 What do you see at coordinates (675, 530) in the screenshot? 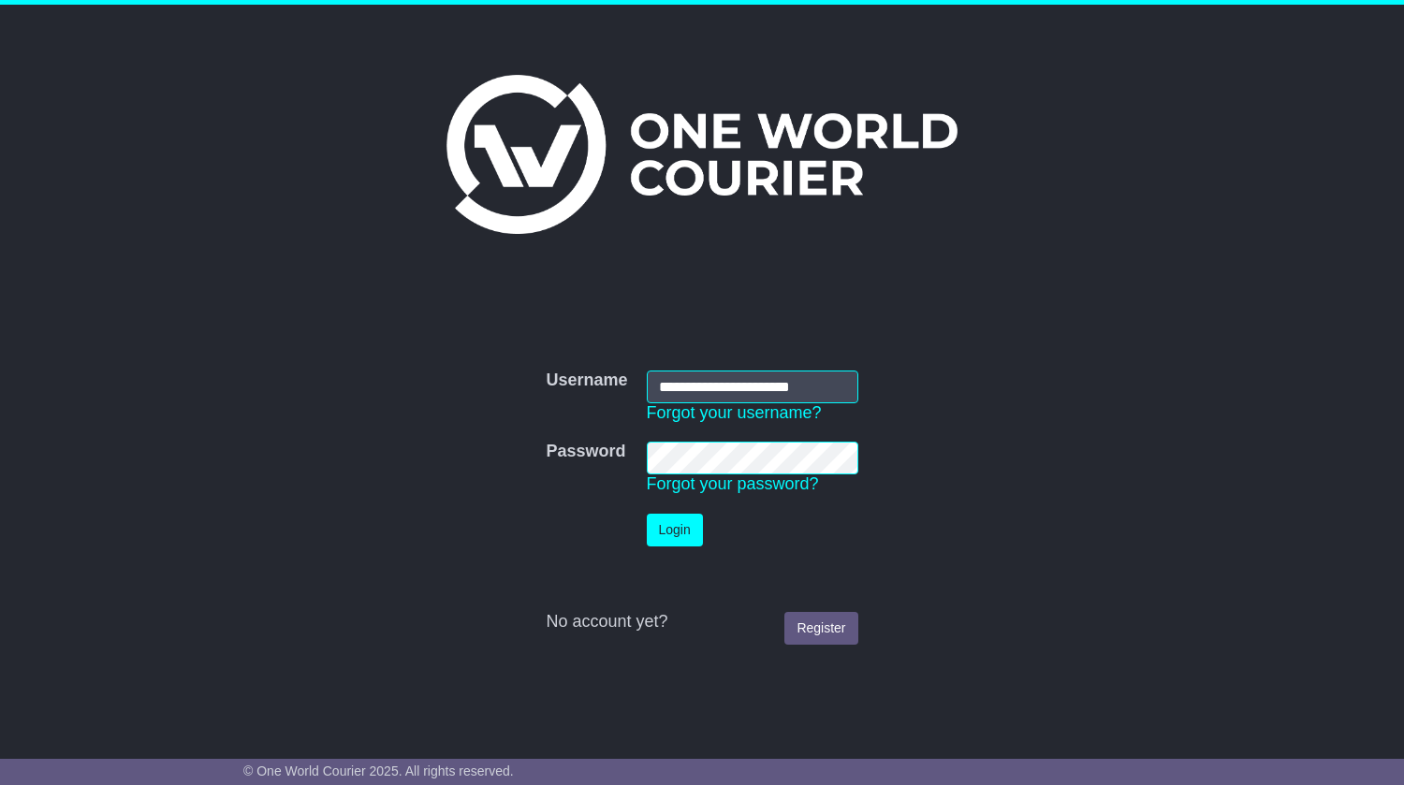
I see `button: Login` at bounding box center [675, 530].